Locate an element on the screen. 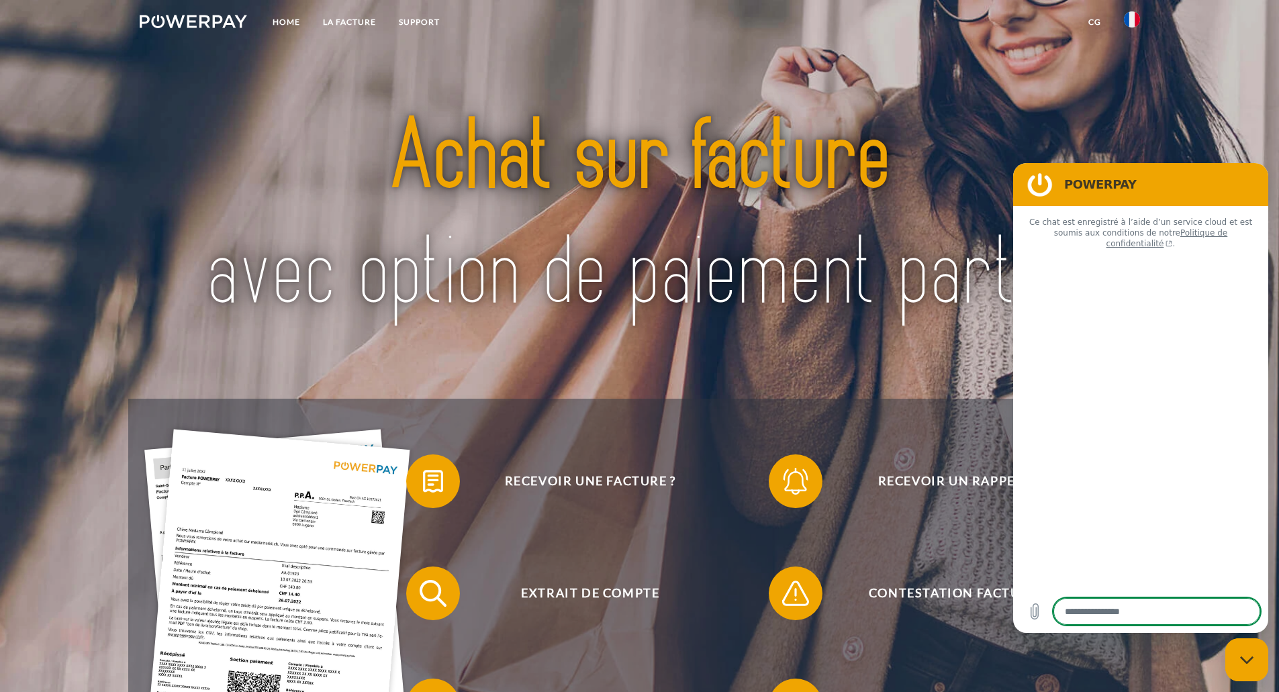 The width and height of the screenshot is (1279, 692). img: qb_bell.svg is located at coordinates (796, 481).